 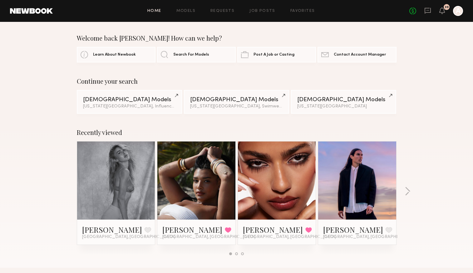 What do you see at coordinates (274, 55) in the screenshot?
I see `span: Post A Job or Casting` at bounding box center [274, 55].